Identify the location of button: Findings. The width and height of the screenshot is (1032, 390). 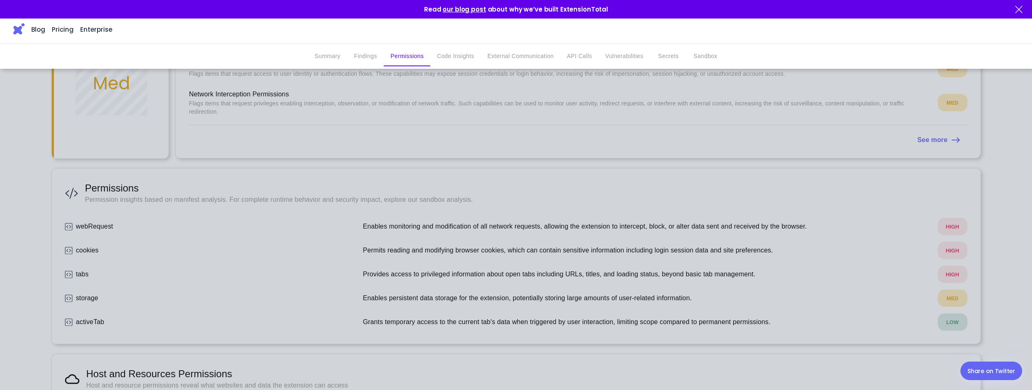
(366, 56).